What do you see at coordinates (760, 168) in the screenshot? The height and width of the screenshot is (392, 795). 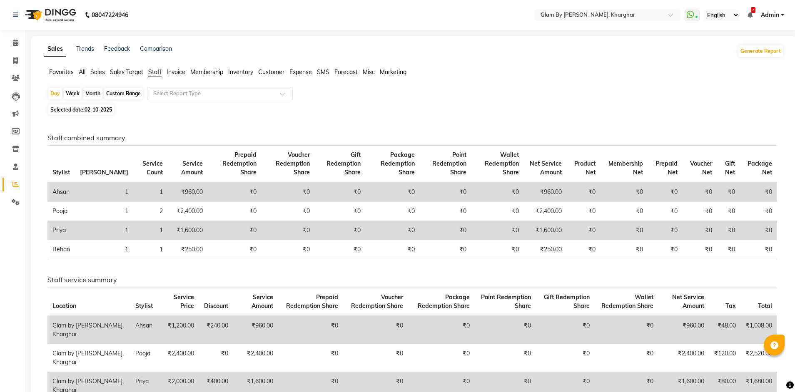 I see `span: Package Net` at bounding box center [760, 168].